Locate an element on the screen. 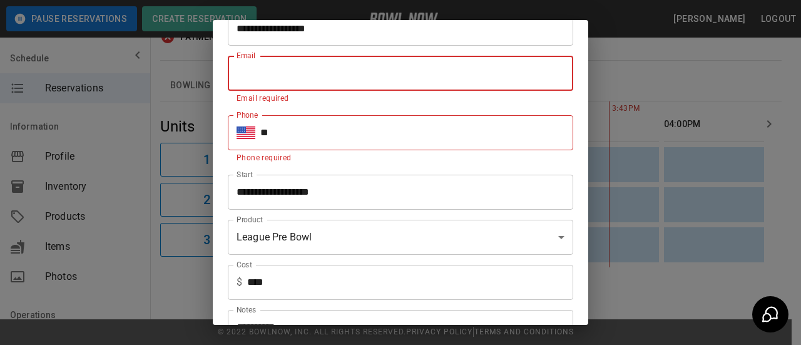 The image size is (801, 345). label: Phone is located at coordinates (247, 114).